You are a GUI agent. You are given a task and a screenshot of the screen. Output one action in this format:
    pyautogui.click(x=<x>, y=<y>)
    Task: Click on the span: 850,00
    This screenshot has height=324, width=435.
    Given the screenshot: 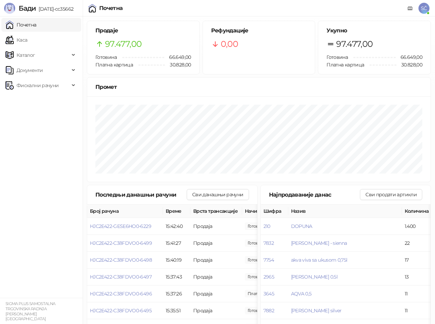 What is the action you would take?
    pyautogui.click(x=256, y=226)
    